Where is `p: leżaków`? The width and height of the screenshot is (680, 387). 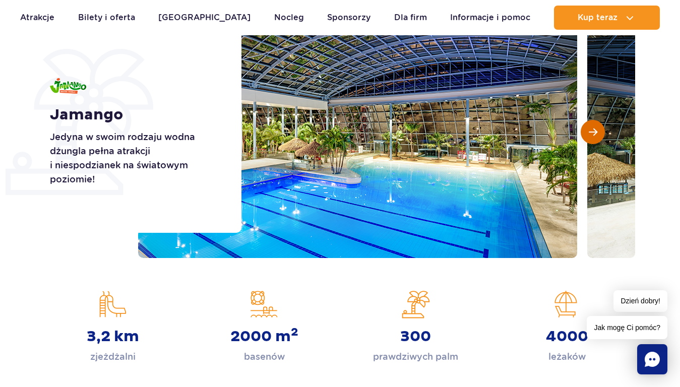
p: leżaków is located at coordinates (567, 357).